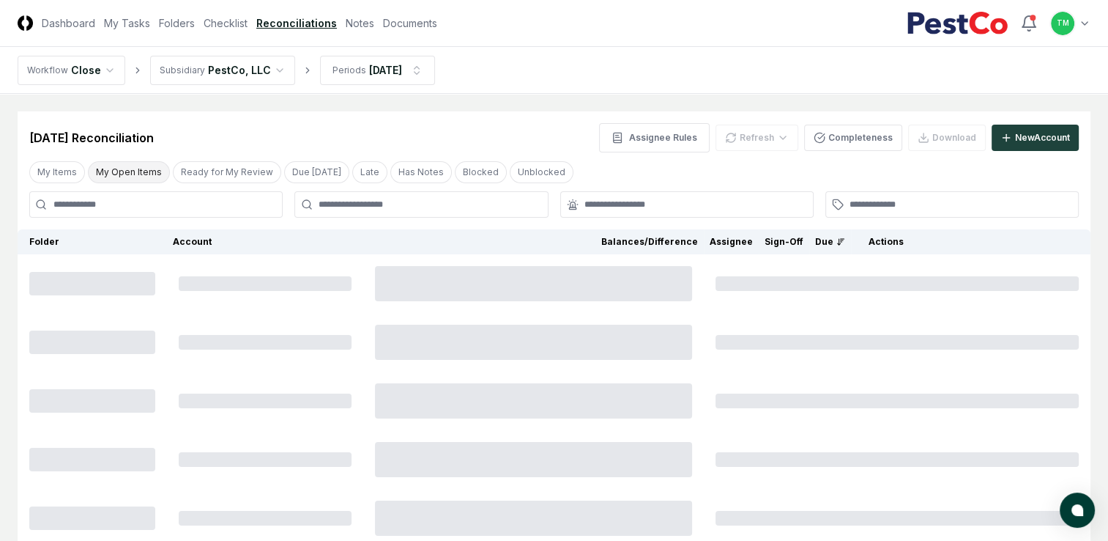  I want to click on button: Blocked, so click(481, 172).